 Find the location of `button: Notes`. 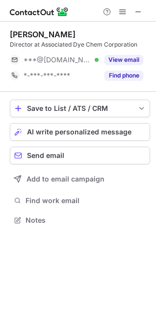

button: Notes is located at coordinates (80, 220).